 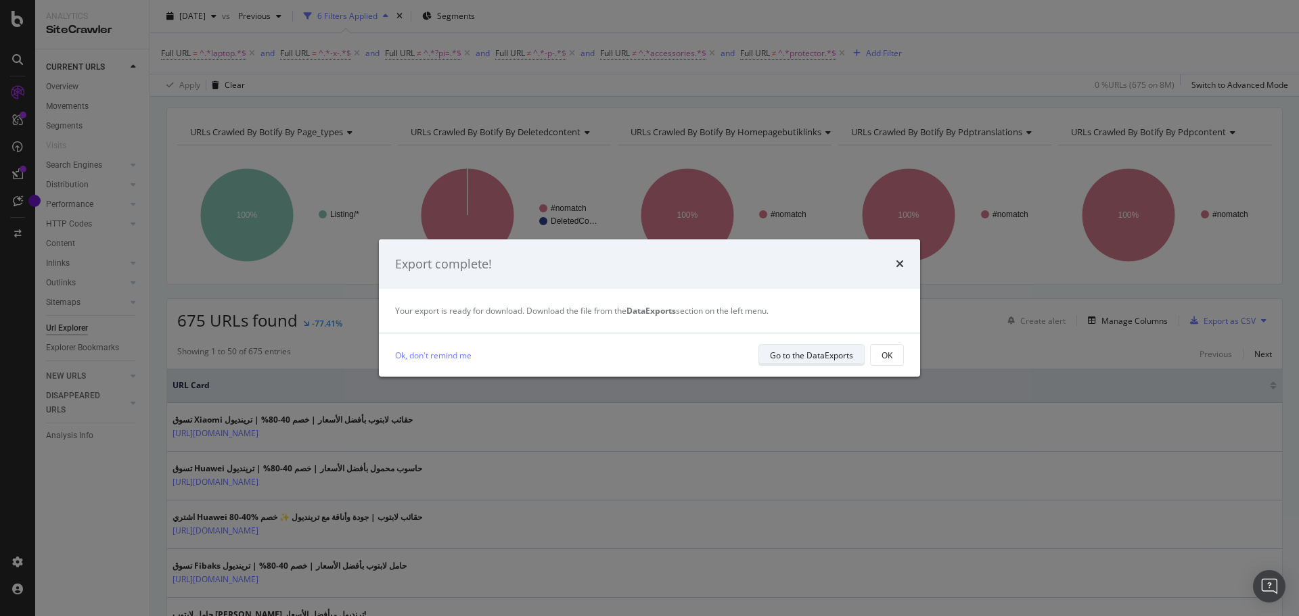 I want to click on div: Go to the DataExports, so click(x=811, y=355).